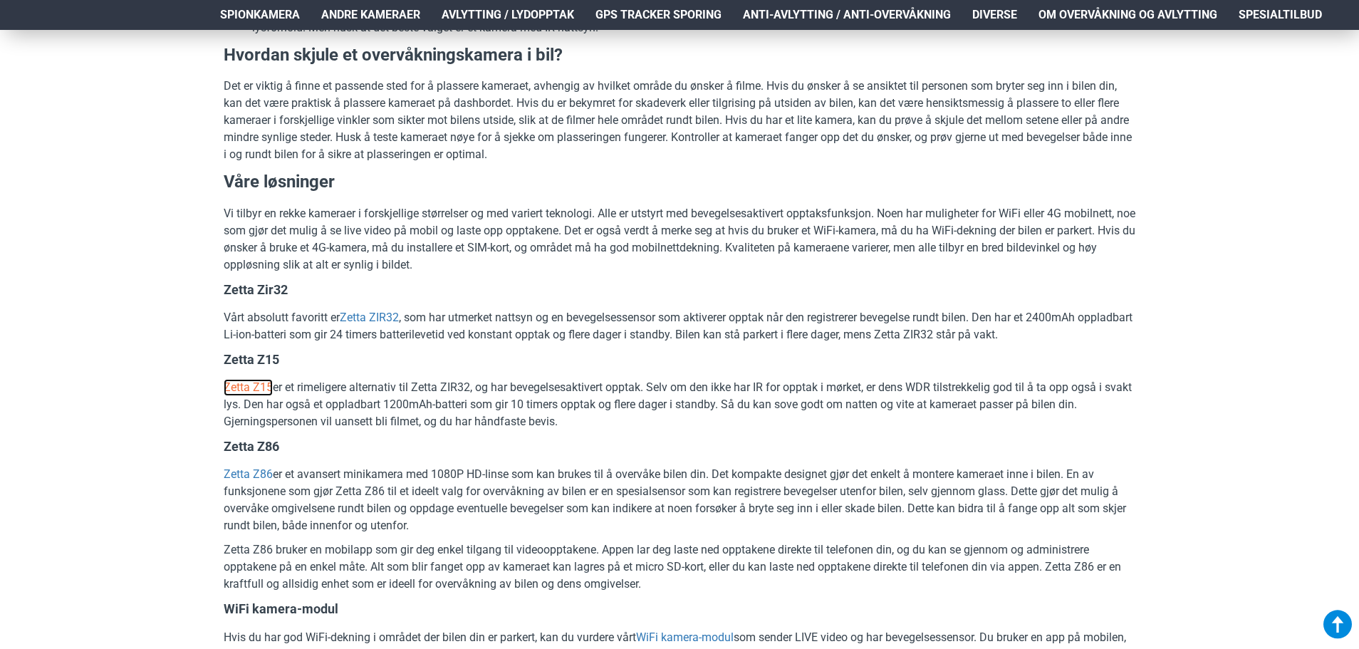 The width and height of the screenshot is (1359, 649). I want to click on span: Anti-avlytting / Anti-overvåkning, so click(847, 15).